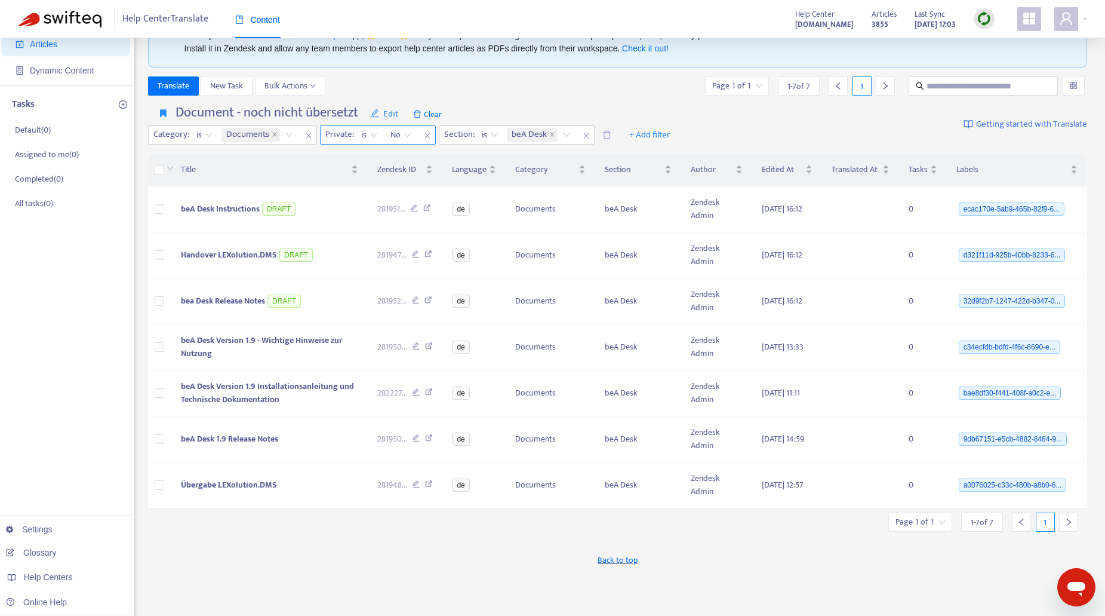 The height and width of the screenshot is (616, 1105). I want to click on p: Completed ( 0 ), so click(39, 179).